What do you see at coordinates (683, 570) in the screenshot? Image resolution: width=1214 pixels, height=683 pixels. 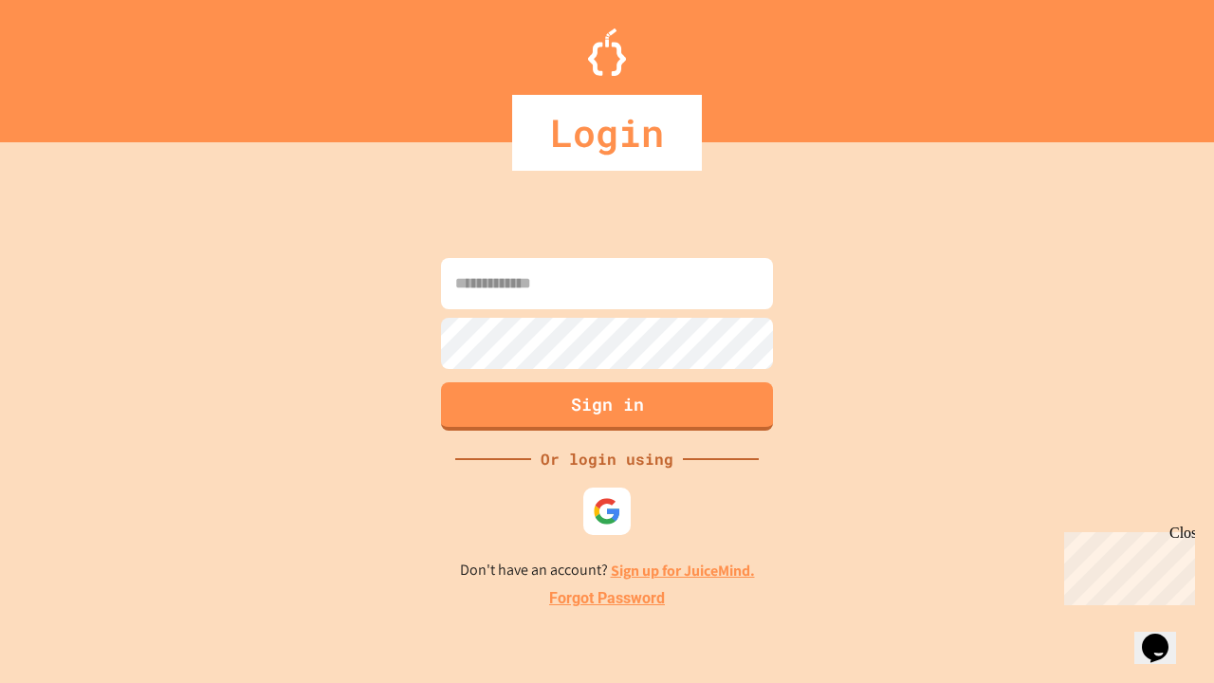 I see `a: Sign up for JuiceMind.` at bounding box center [683, 570].